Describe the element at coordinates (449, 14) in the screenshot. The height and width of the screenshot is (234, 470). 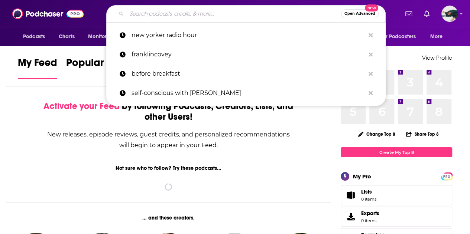
I see `img: User Profile` at that location.